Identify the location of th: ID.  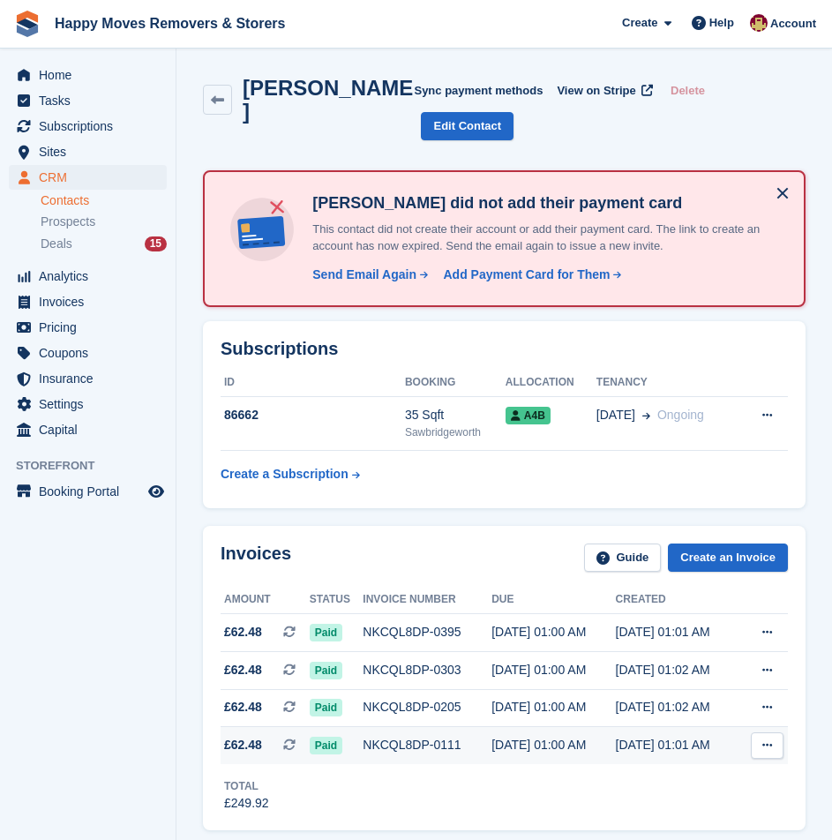
(312, 383).